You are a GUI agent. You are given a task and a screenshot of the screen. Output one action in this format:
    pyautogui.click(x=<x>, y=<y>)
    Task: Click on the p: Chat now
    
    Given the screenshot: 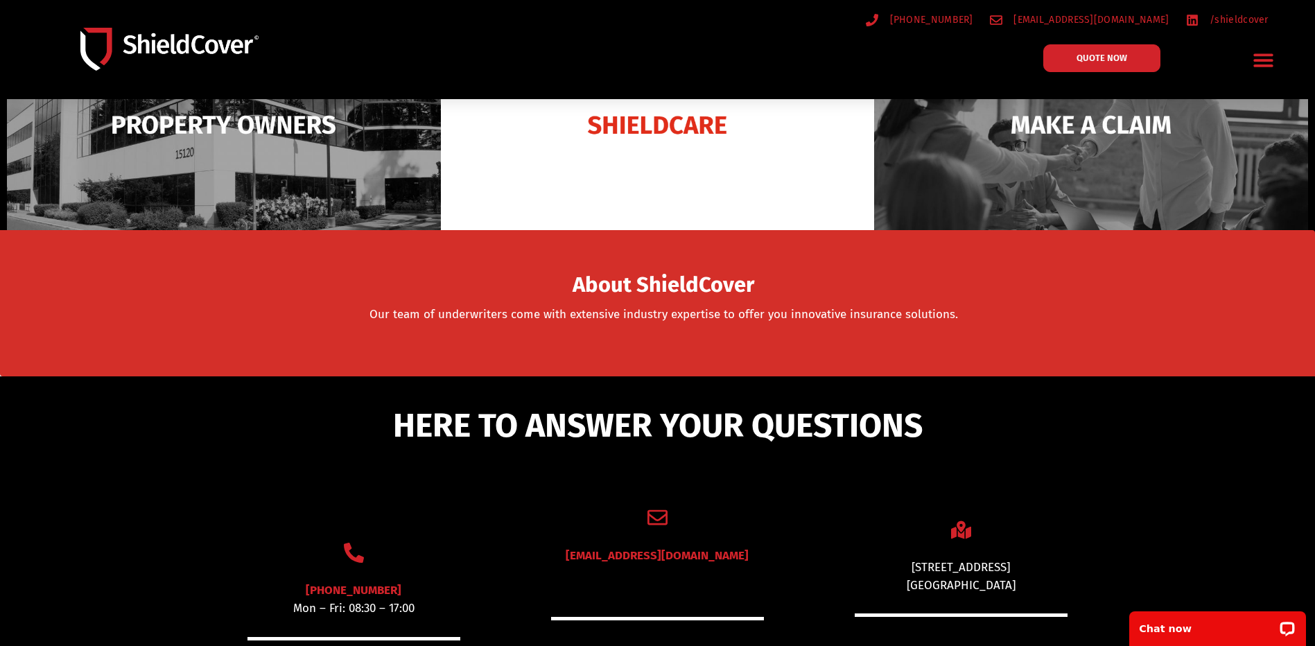 What is the action you would take?
    pyautogui.click(x=88, y=26)
    